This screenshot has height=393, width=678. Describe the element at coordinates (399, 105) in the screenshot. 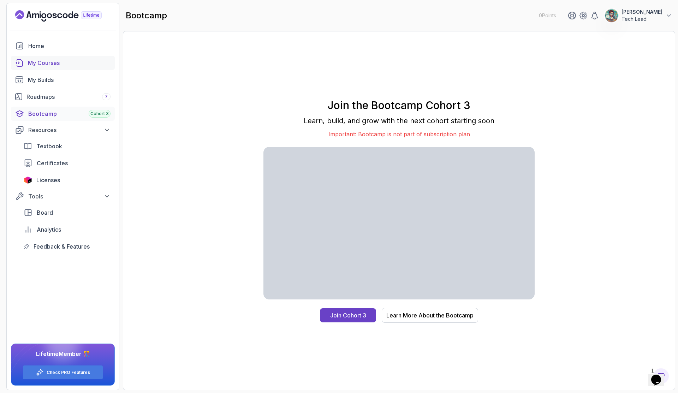

I see `h1: Join the Bootcamp Cohort 3` at that location.